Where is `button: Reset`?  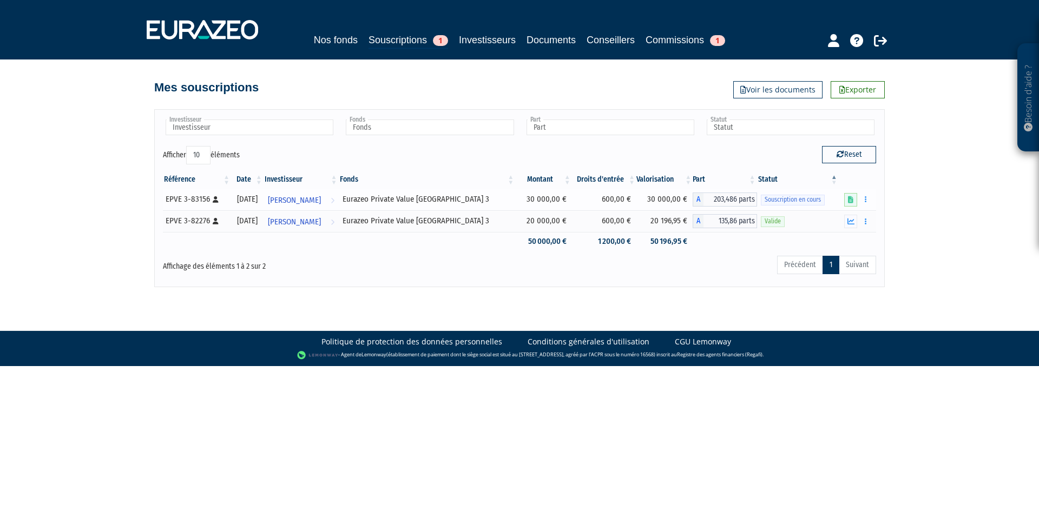
button: Reset is located at coordinates (849, 155).